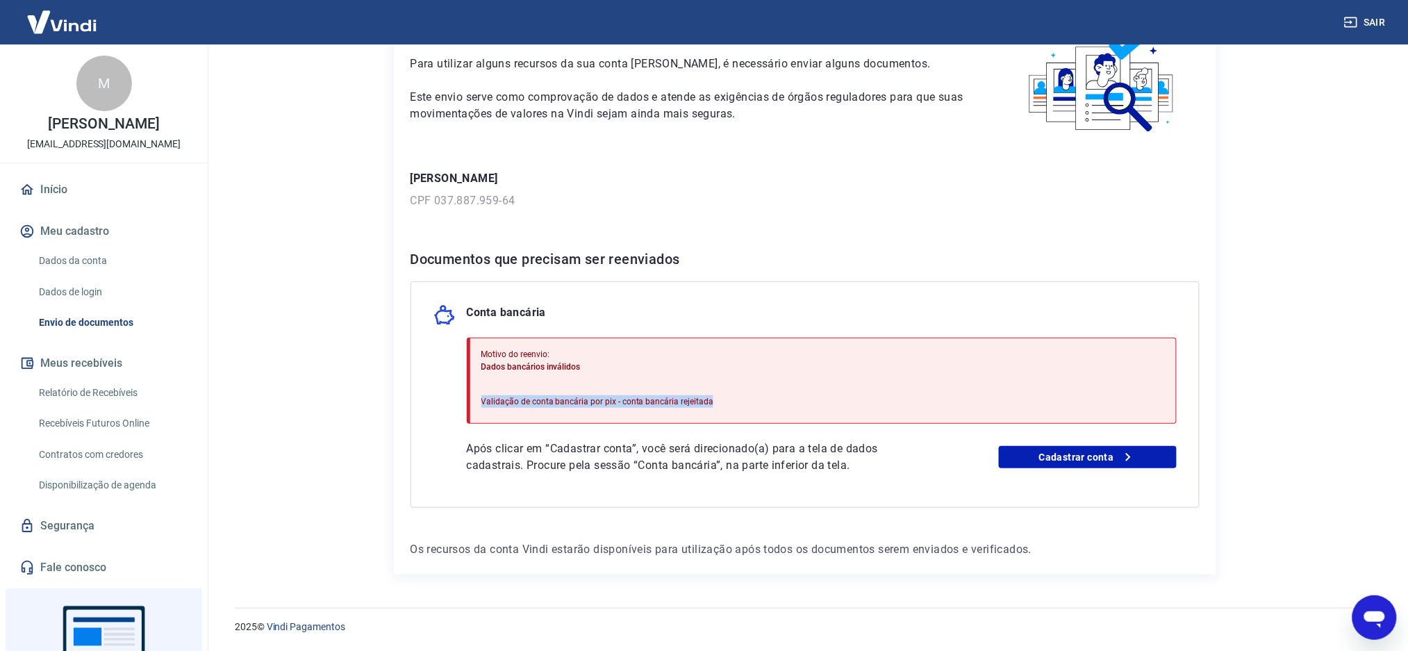  Describe the element at coordinates (805, 201) in the screenshot. I see `p: CPF 037.887.959-64` at that location.